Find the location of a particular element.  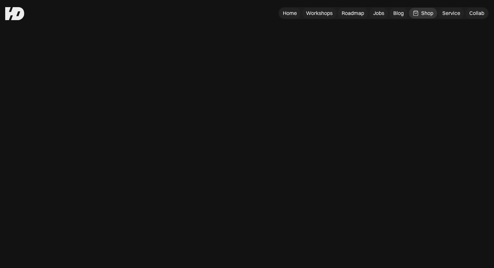

div: Service is located at coordinates (451, 13).